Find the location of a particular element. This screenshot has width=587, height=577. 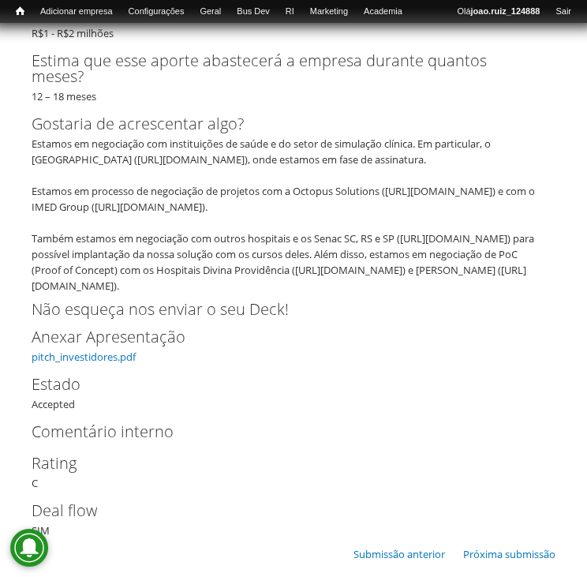

label: Comentário interno is located at coordinates (280, 432).